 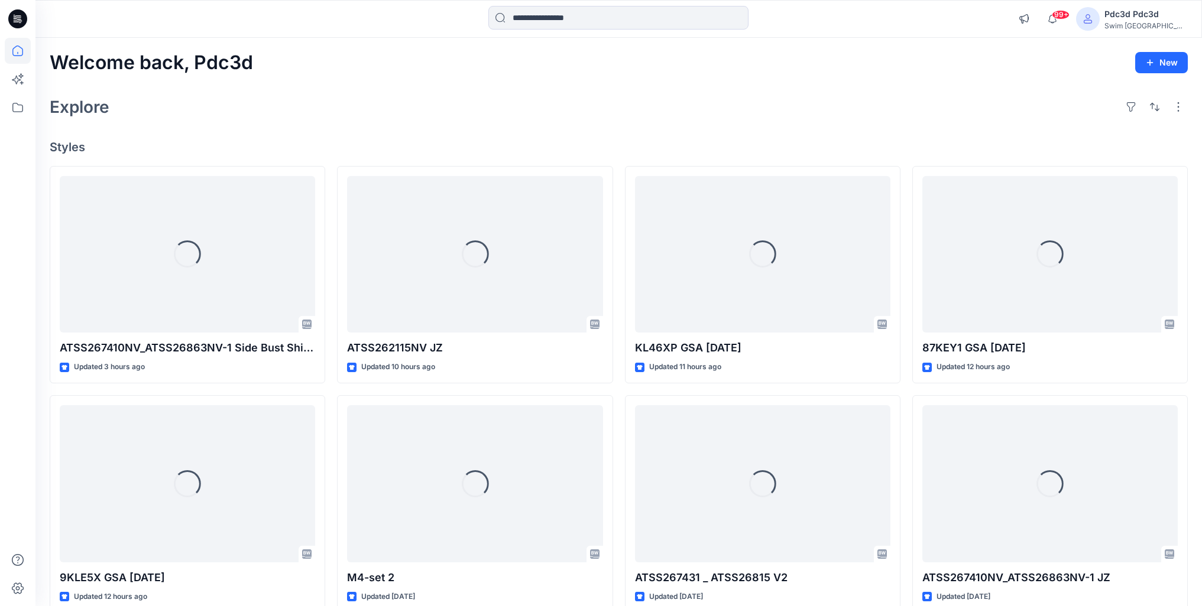 I want to click on p: ATSS262115NV JZ, so click(x=475, y=348).